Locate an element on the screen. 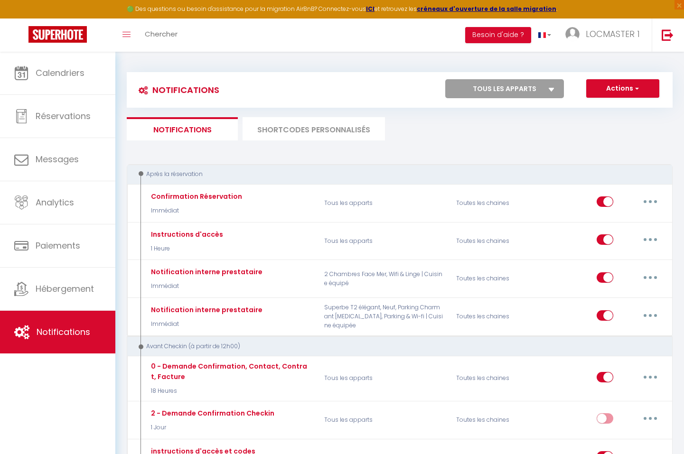 This screenshot has width=684, height=454. div: Après la réservation is located at coordinates (394, 174).